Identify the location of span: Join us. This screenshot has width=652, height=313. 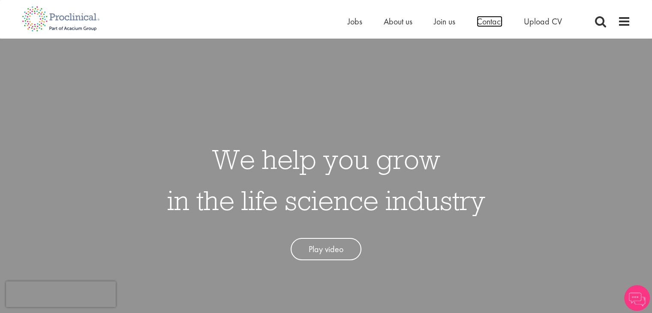
(444, 21).